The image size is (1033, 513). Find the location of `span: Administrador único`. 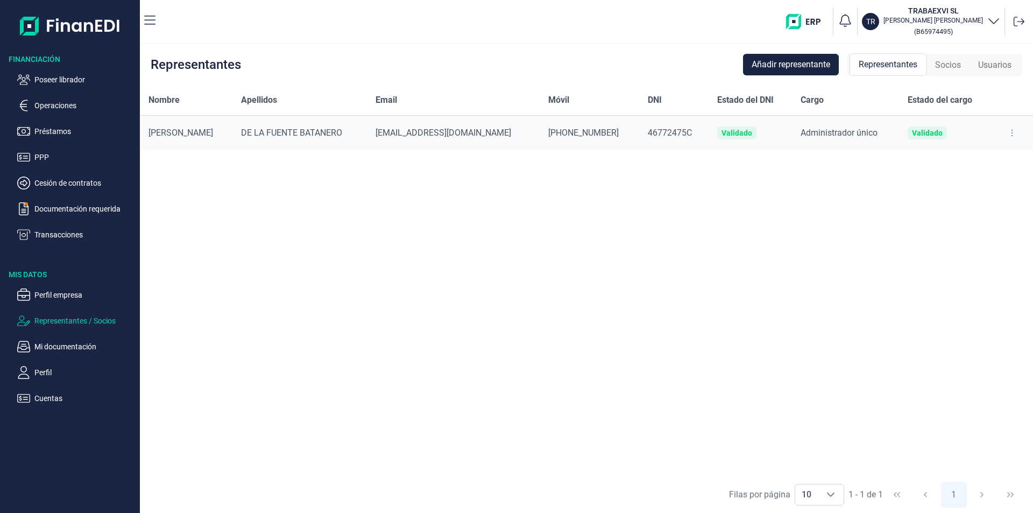

span: Administrador único is located at coordinates (839, 132).